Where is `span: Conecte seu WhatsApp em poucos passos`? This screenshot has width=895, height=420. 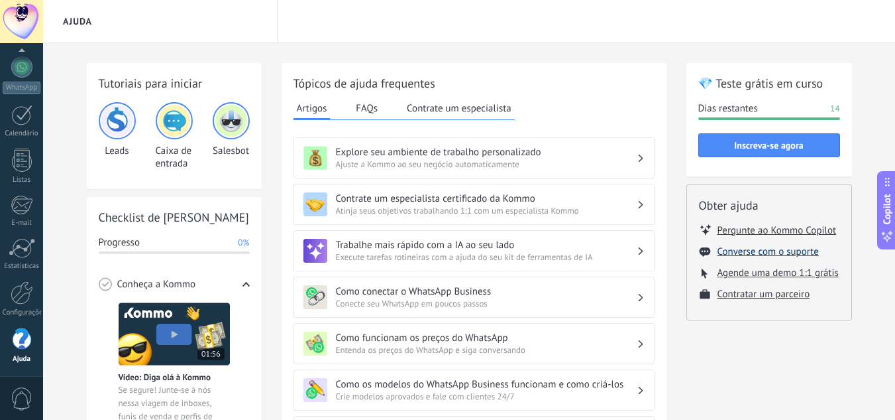 span: Conecte seu WhatsApp em poucos passos is located at coordinates (487, 303).